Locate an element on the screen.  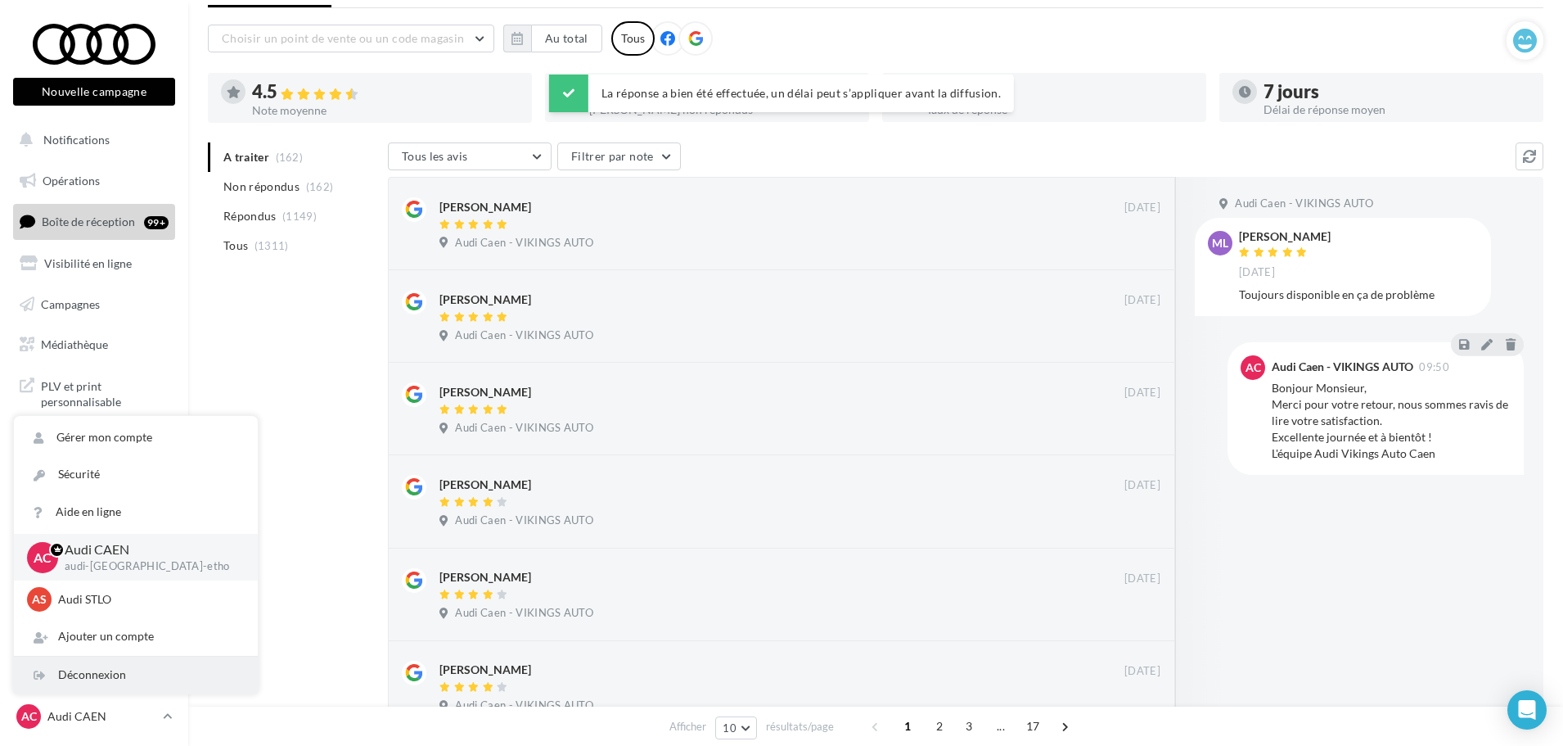
span: Campagnes is located at coordinates (70, 303).